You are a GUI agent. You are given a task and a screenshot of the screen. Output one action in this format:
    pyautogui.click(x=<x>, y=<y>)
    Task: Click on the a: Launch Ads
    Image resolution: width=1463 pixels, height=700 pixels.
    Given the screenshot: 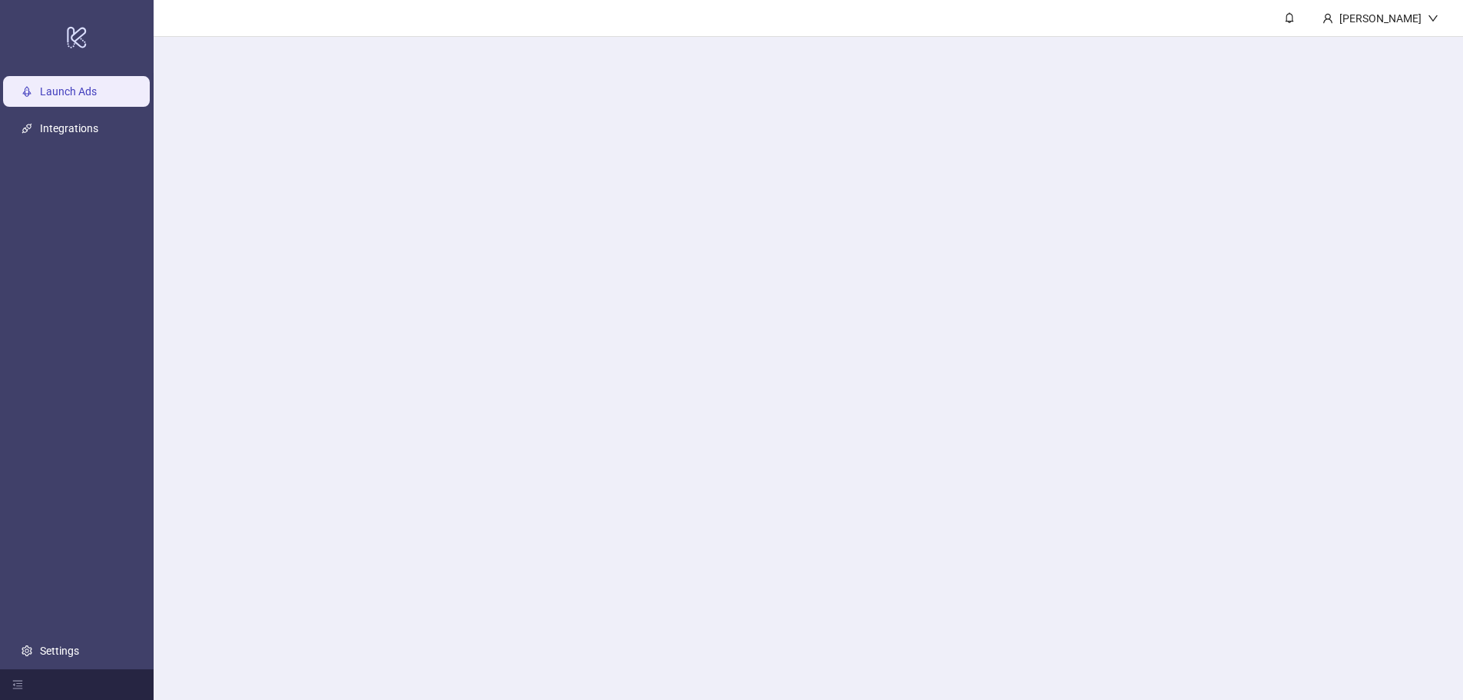 What is the action you would take?
    pyautogui.click(x=68, y=91)
    